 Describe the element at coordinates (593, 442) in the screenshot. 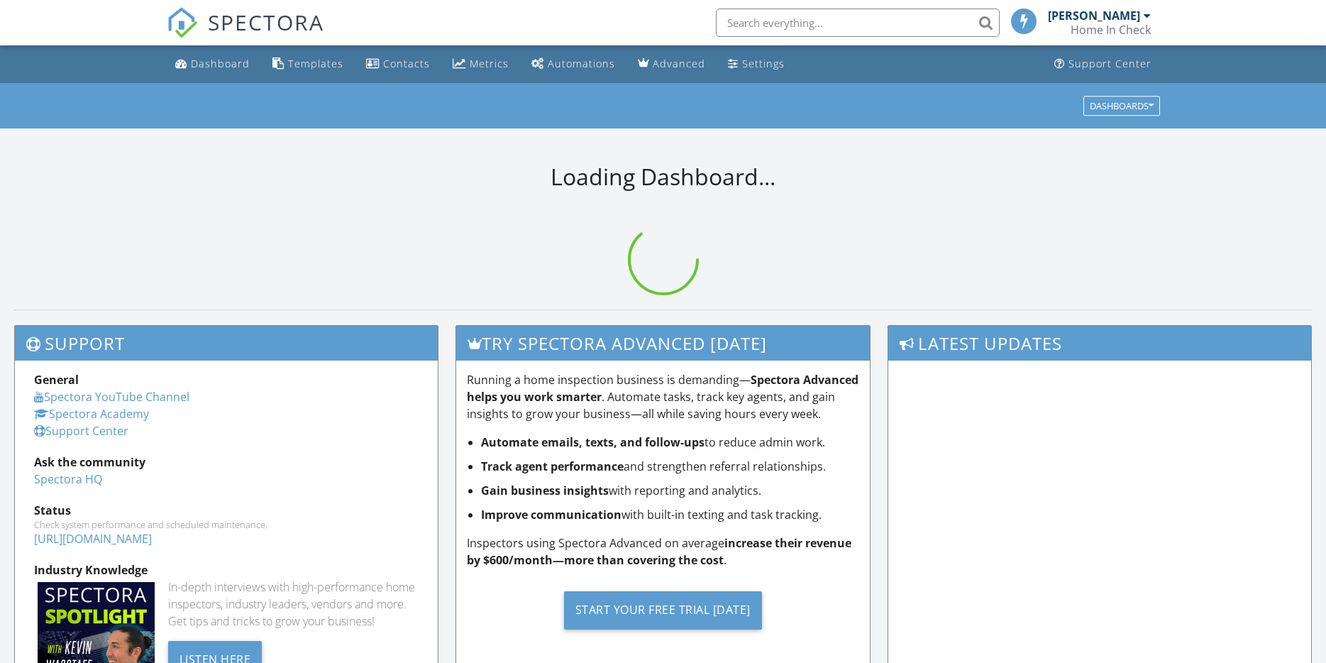

I see `strong: Automate emails, texts, and follow-ups` at that location.